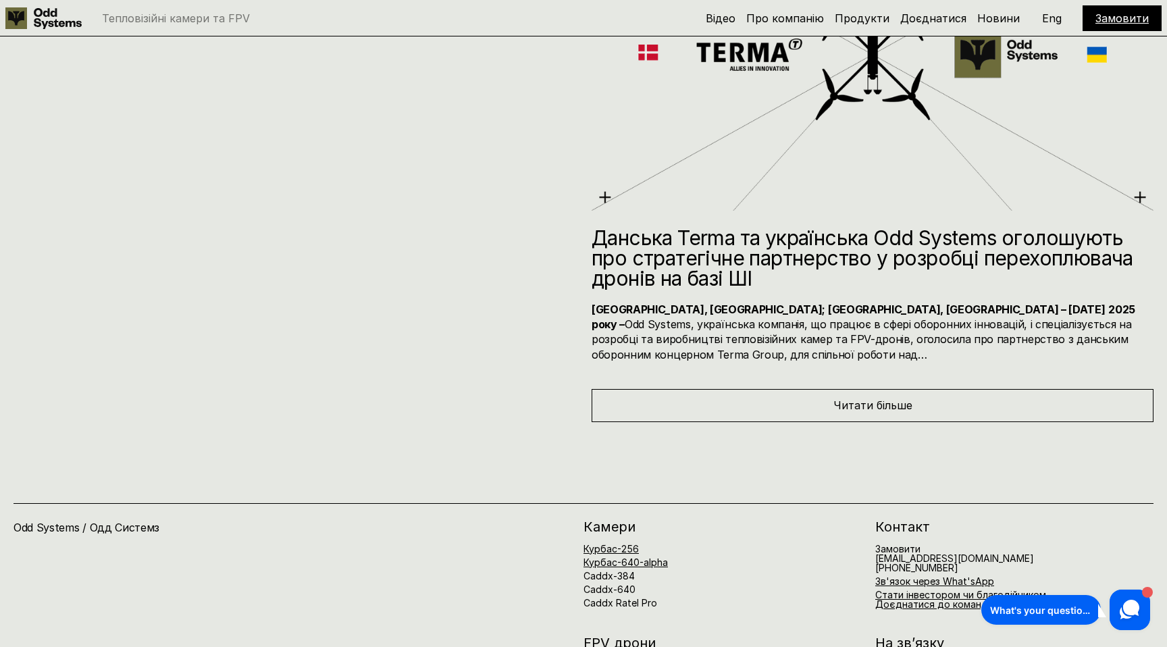  What do you see at coordinates (873, 258) in the screenshot?
I see `h2: Данська Terma та українська Odd Systems оголошують про стратегічне партнерство у розробці перехоп...` at bounding box center [873, 258].